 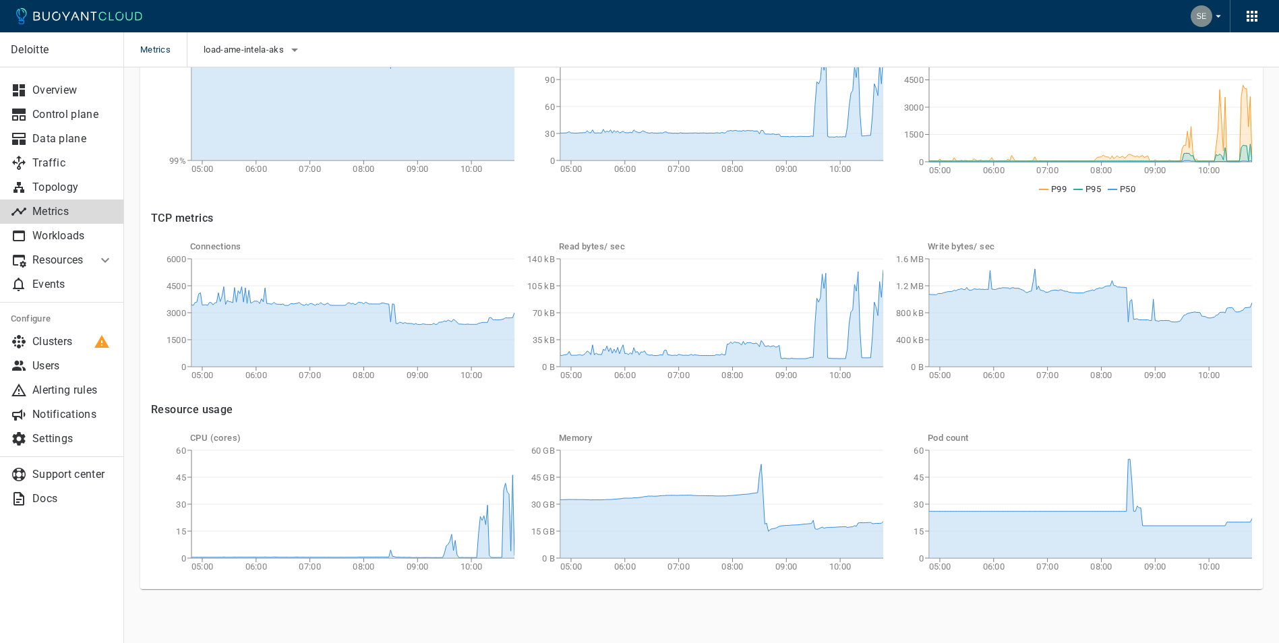 I want to click on h4: Resource usage, so click(x=701, y=410).